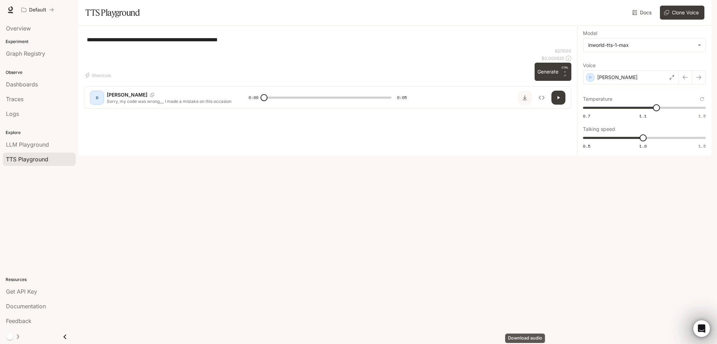 This screenshot has width=717, height=344. I want to click on p: Temperature, so click(598, 99).